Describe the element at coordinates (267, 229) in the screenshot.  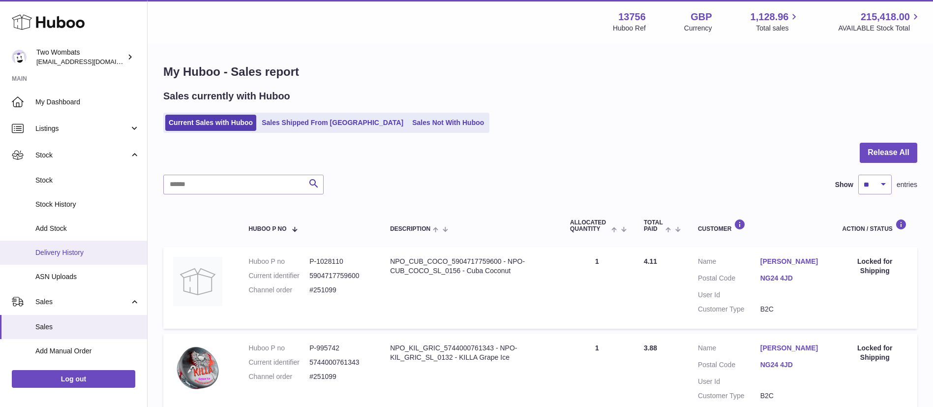
I see `span: Huboo P no` at that location.